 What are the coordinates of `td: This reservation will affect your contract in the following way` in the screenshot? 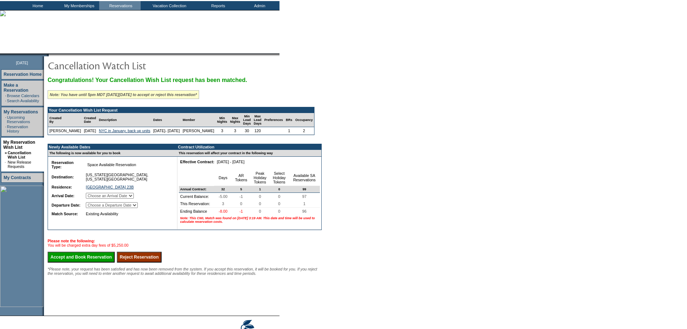 It's located at (249, 153).